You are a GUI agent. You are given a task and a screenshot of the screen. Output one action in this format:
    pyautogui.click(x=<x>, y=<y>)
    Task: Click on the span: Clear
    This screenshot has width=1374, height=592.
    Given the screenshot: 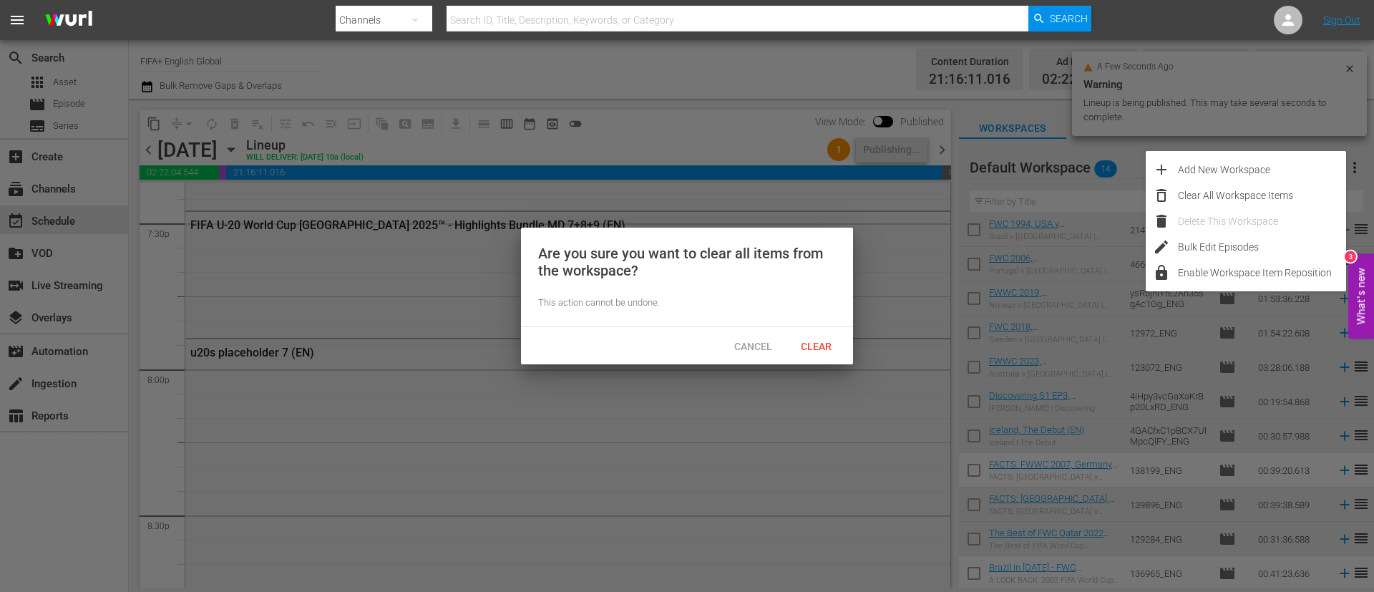 What is the action you would take?
    pyautogui.click(x=816, y=346)
    